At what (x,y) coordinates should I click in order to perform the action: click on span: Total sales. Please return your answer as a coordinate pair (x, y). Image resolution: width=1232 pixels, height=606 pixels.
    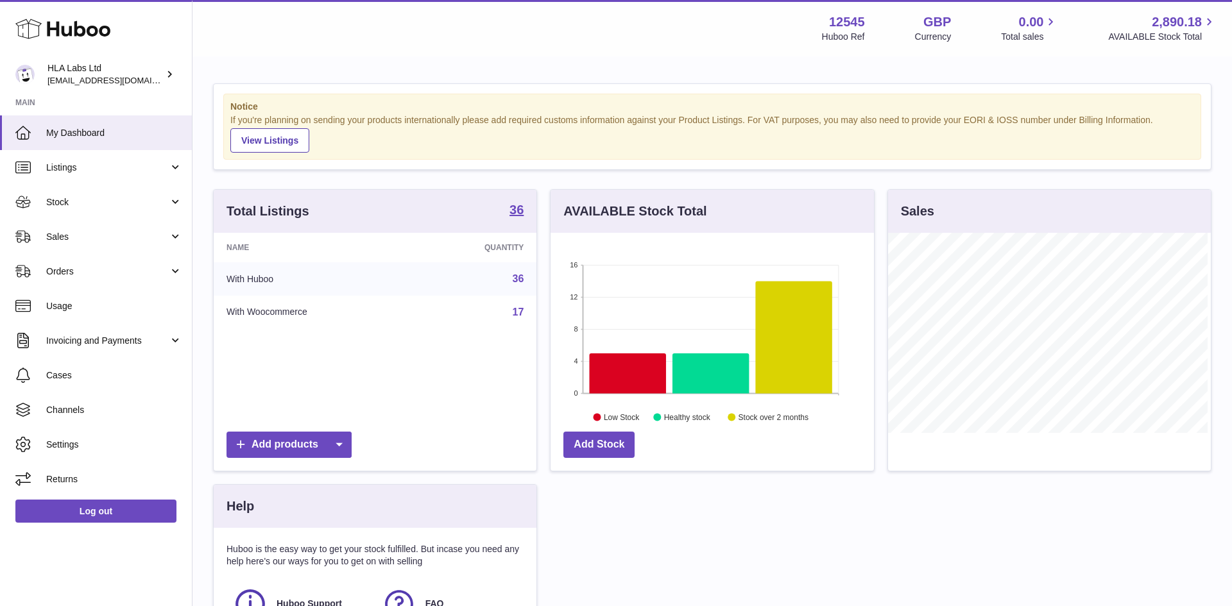
    Looking at the image, I should click on (1029, 37).